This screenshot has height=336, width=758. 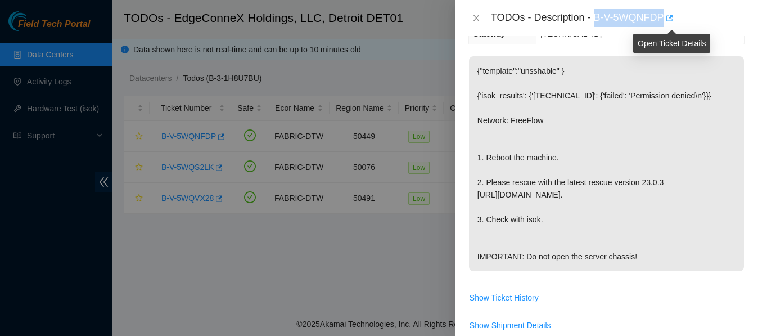 I want to click on span: Show Ticket History, so click(x=504, y=297).